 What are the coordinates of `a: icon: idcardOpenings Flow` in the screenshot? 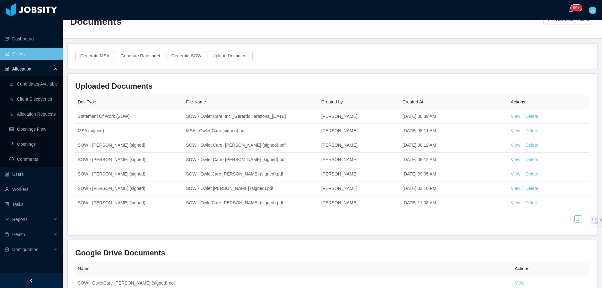 It's located at (34, 129).